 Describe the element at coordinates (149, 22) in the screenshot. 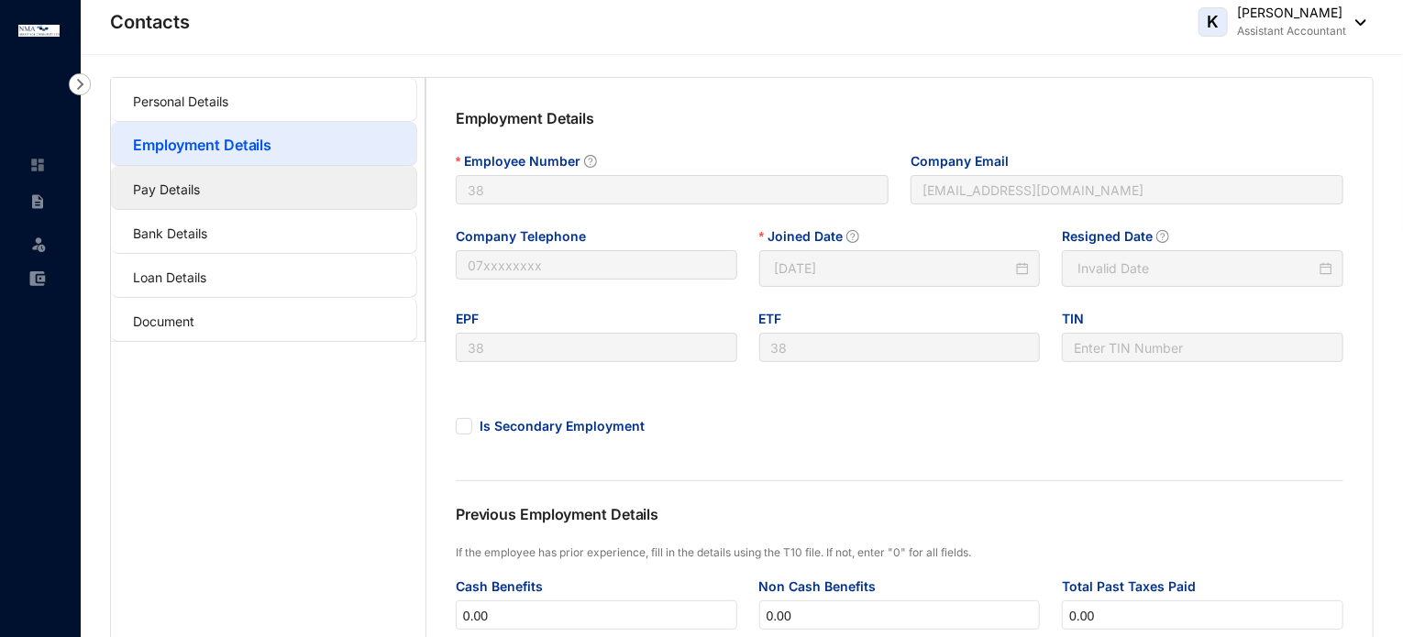

I see `p: Contacts` at that location.